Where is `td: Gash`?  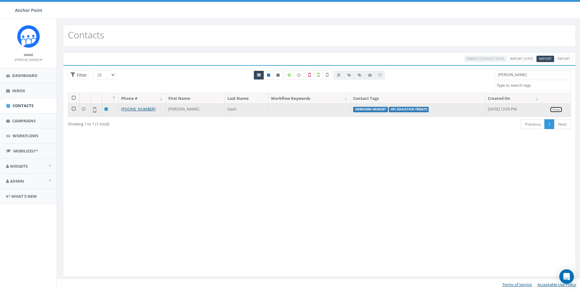
td: Gash is located at coordinates (247, 110).